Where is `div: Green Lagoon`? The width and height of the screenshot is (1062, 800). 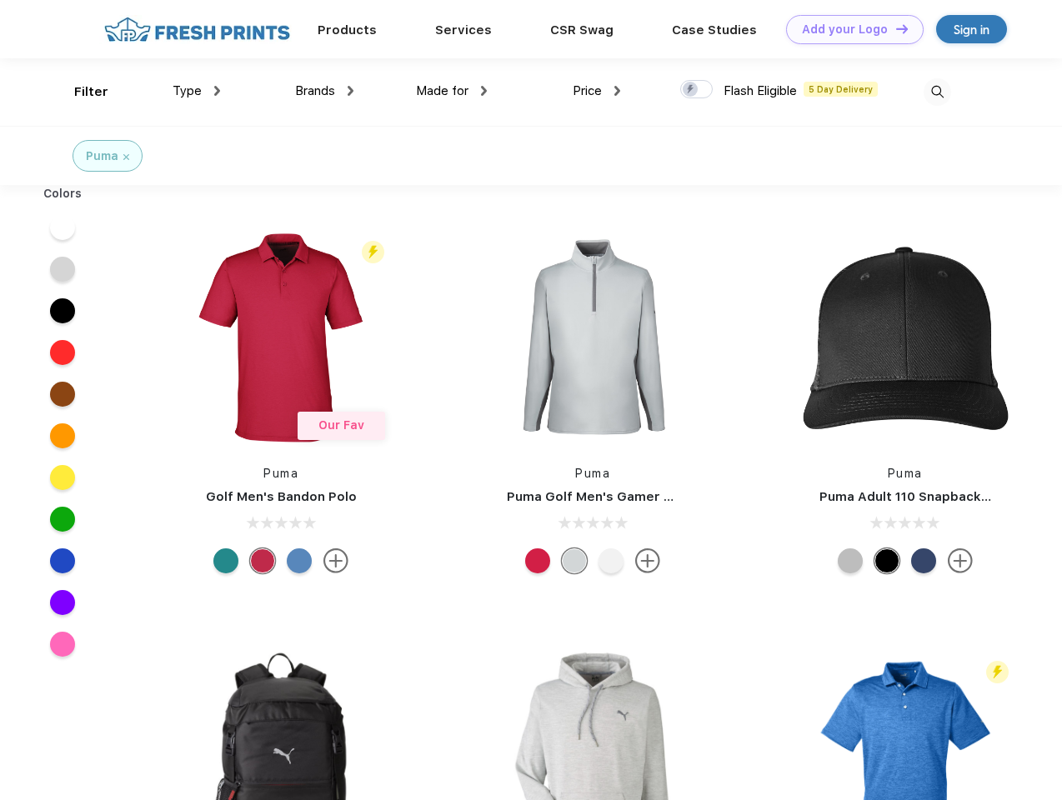
div: Green Lagoon is located at coordinates (226, 561).